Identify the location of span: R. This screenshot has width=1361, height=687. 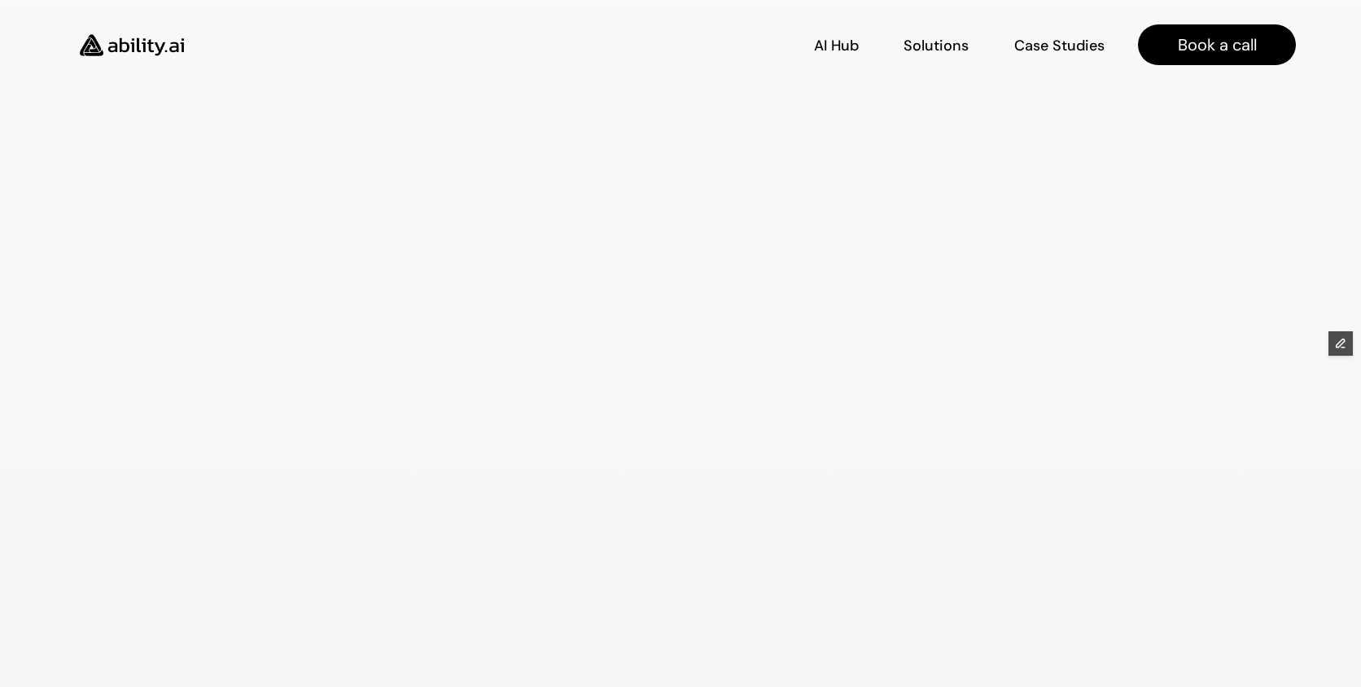
(329, 188).